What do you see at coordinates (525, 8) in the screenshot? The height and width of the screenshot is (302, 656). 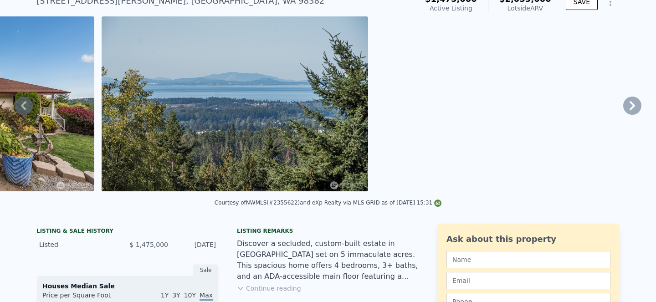 I see `div: Lotside ARV` at bounding box center [525, 8].